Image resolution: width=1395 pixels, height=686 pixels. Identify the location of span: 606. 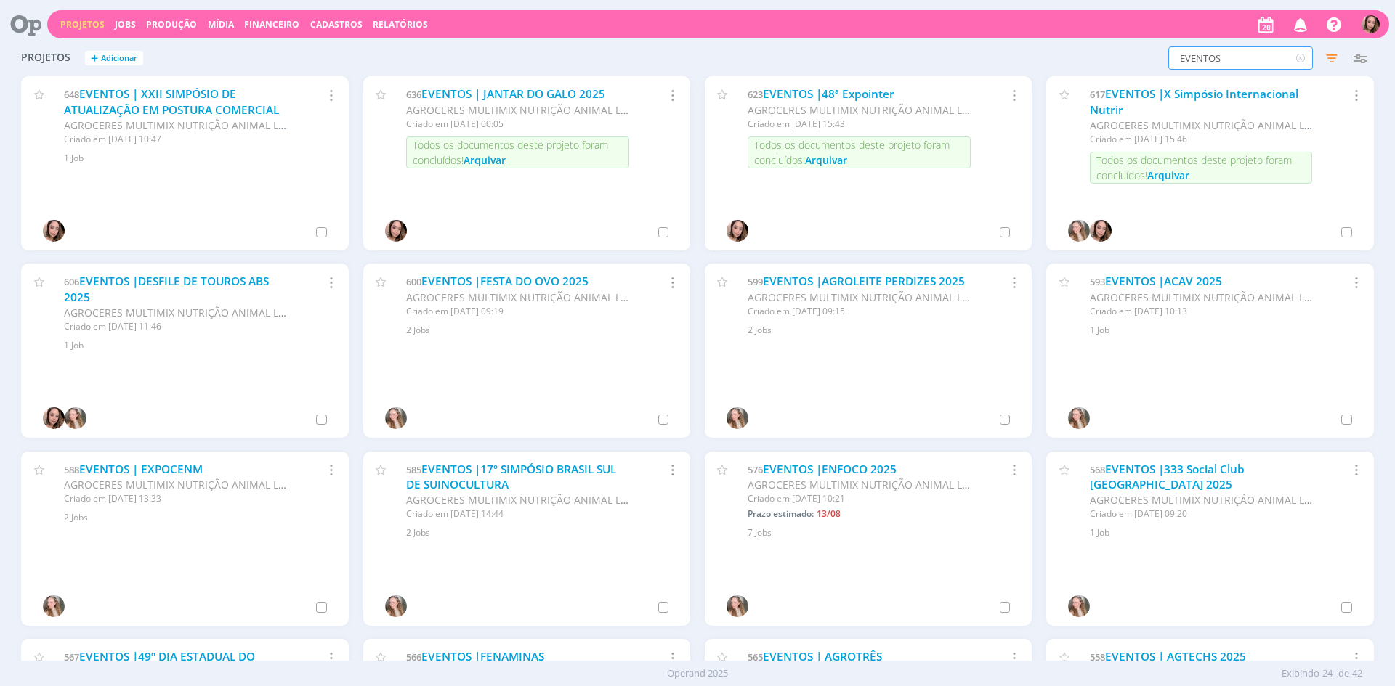
(71, 282).